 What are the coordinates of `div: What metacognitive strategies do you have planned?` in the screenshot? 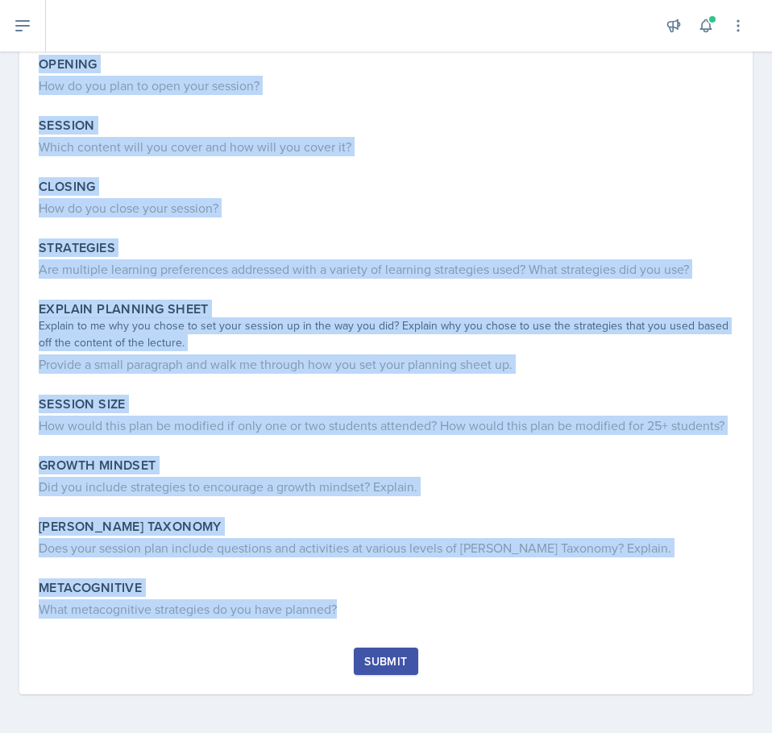 It's located at (386, 609).